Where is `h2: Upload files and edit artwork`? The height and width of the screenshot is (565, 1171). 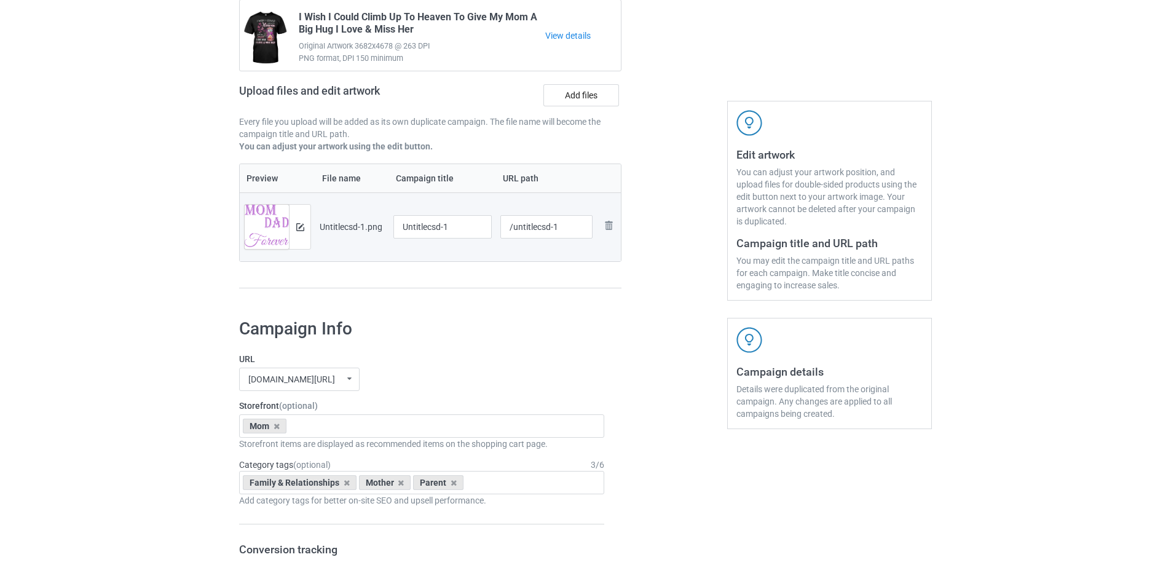 h2: Upload files and edit artwork is located at coordinates (354, 95).